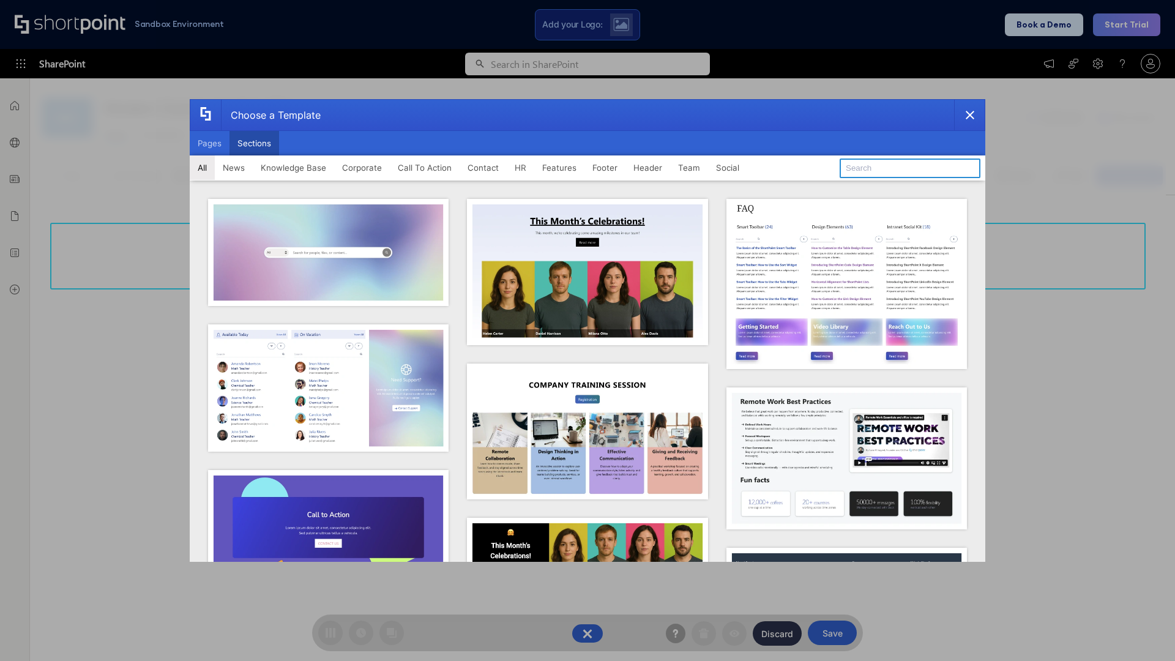 The width and height of the screenshot is (1175, 661). Describe the element at coordinates (520, 168) in the screenshot. I see `button: HR` at that location.